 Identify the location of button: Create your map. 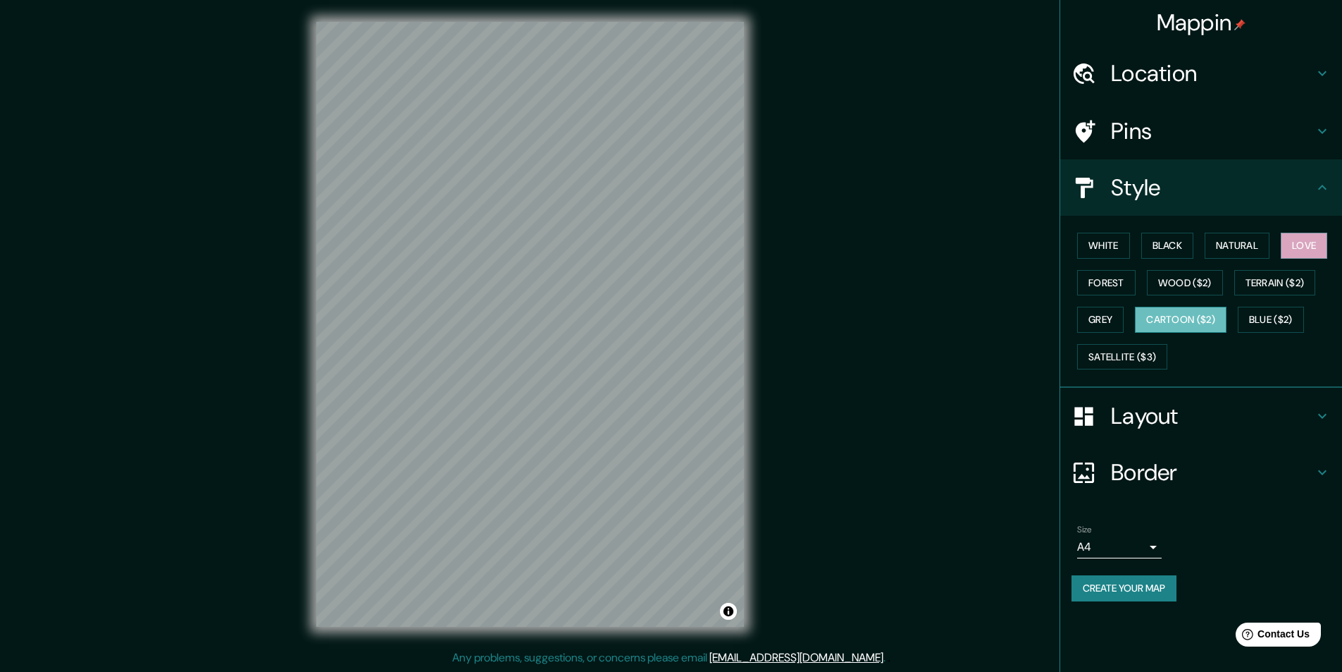
(1124, 588).